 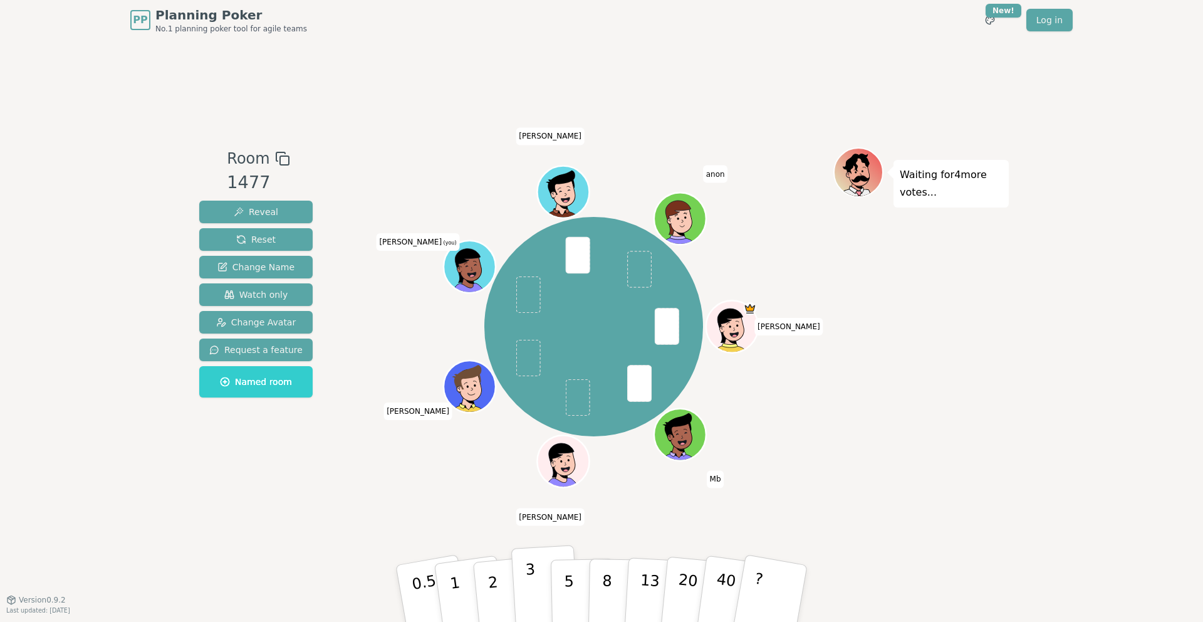 I want to click on div: New!, so click(x=1003, y=11).